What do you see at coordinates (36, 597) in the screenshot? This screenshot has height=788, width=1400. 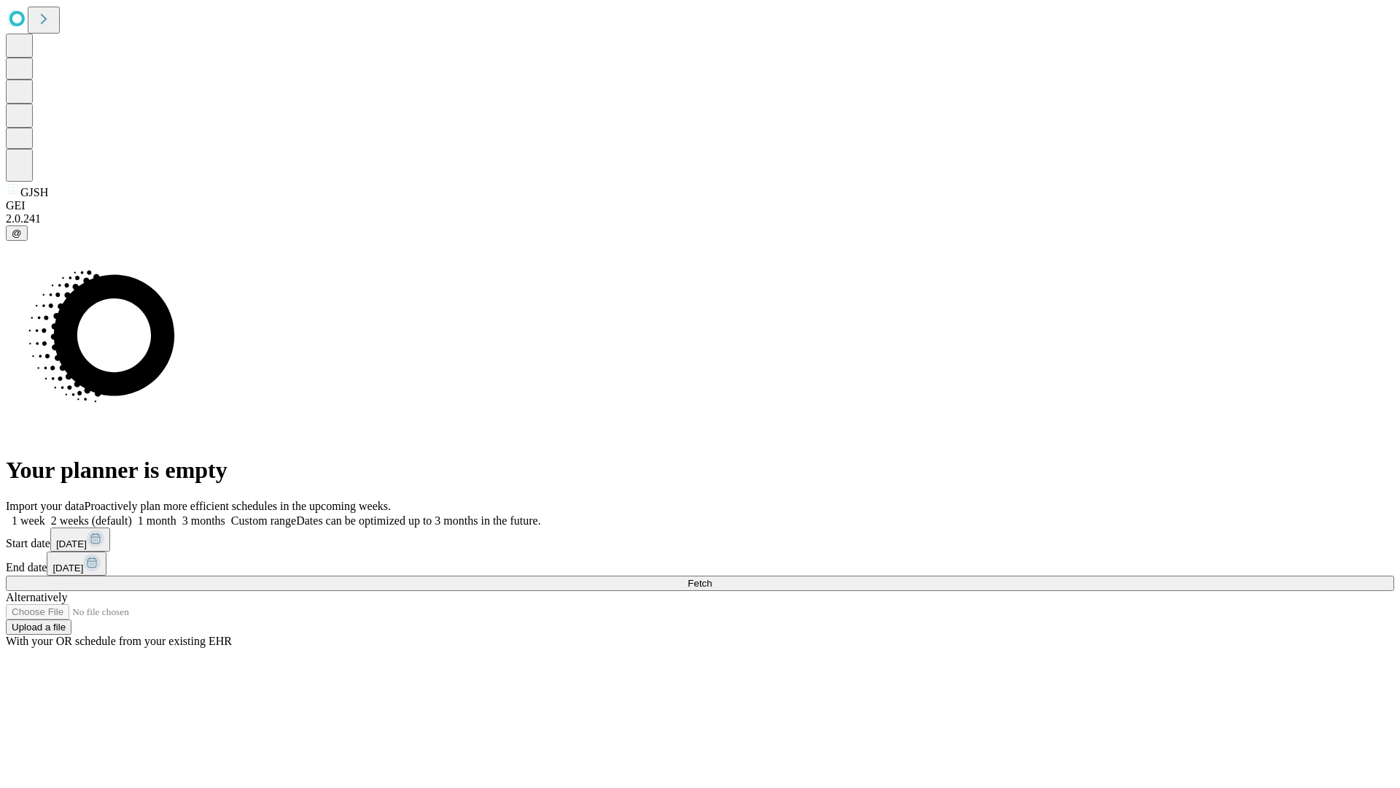 I see `span: Alternatively` at bounding box center [36, 597].